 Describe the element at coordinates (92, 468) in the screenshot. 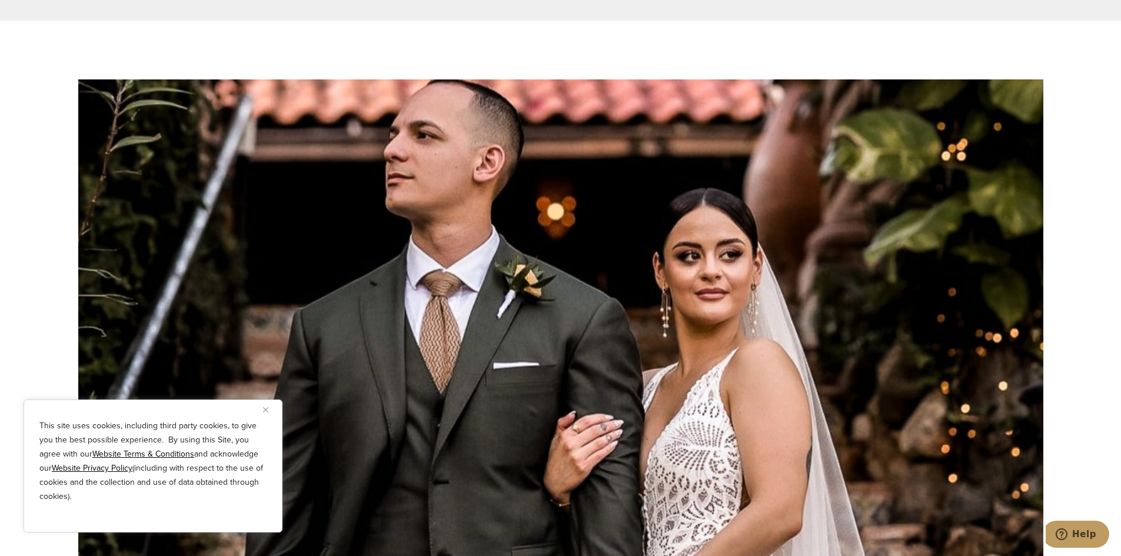

I see `u: Website Privacy Policy` at that location.